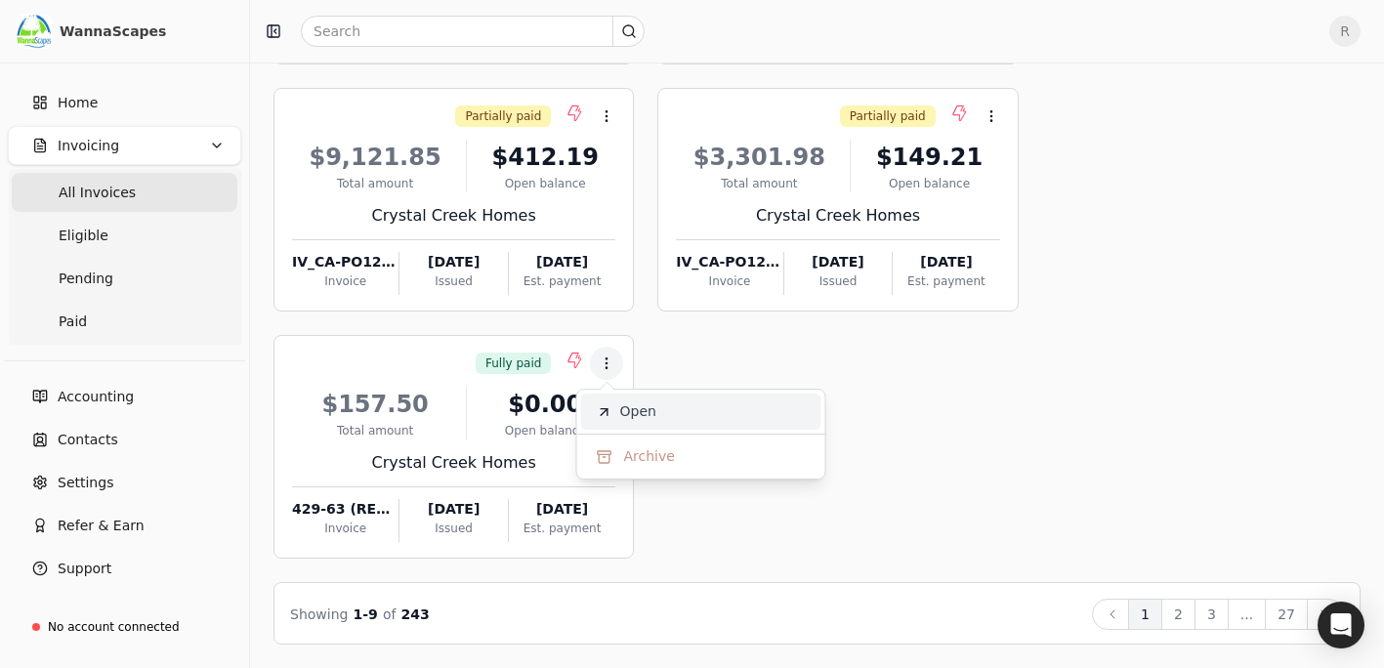 The height and width of the screenshot is (668, 1384). What do you see at coordinates (345, 262) in the screenshot?
I see `div: IV_CA-PO122259_20250919135623356` at bounding box center [345, 262].